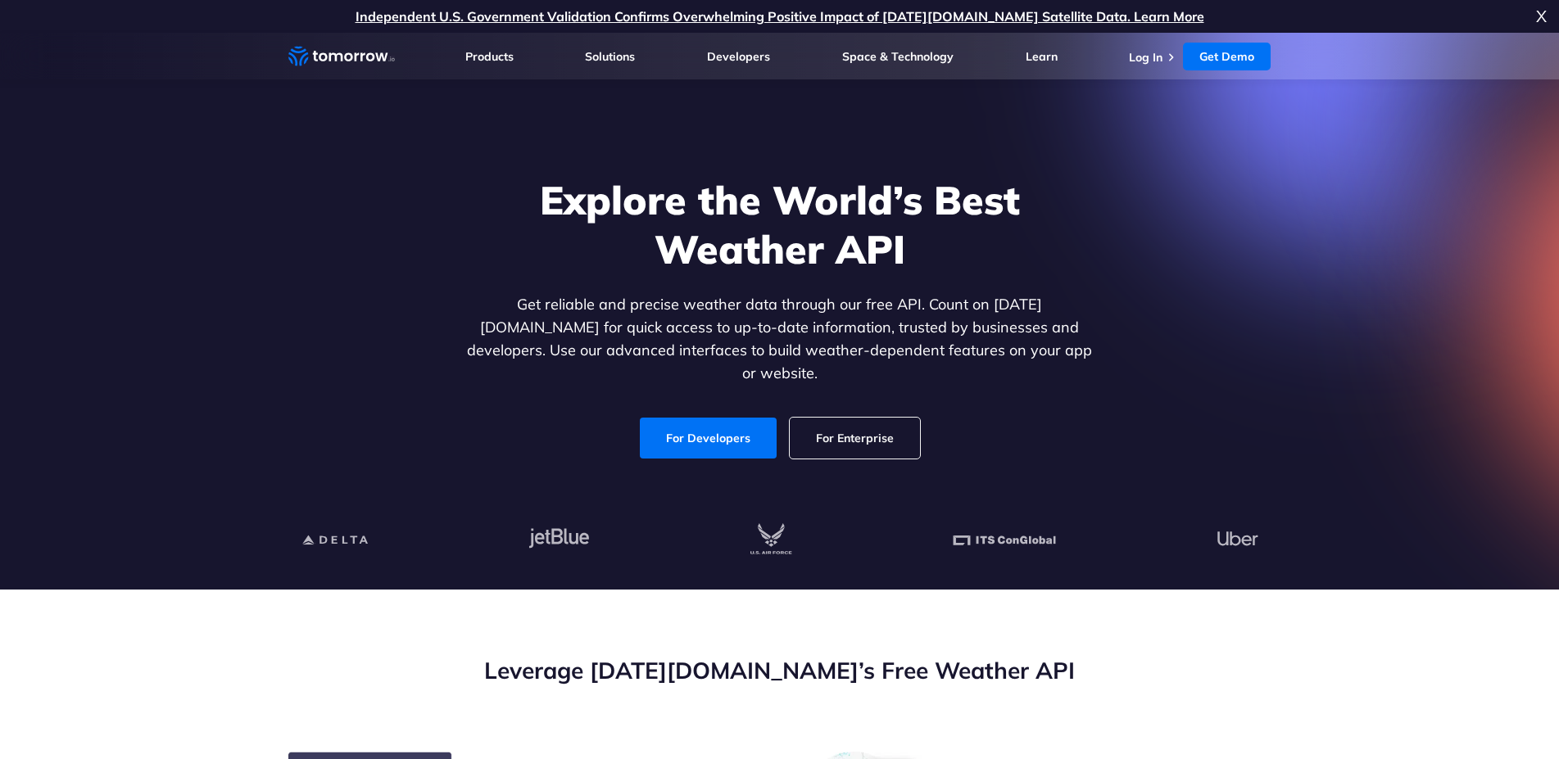  I want to click on h1: Explore the World’s Best Weather API, so click(780, 224).